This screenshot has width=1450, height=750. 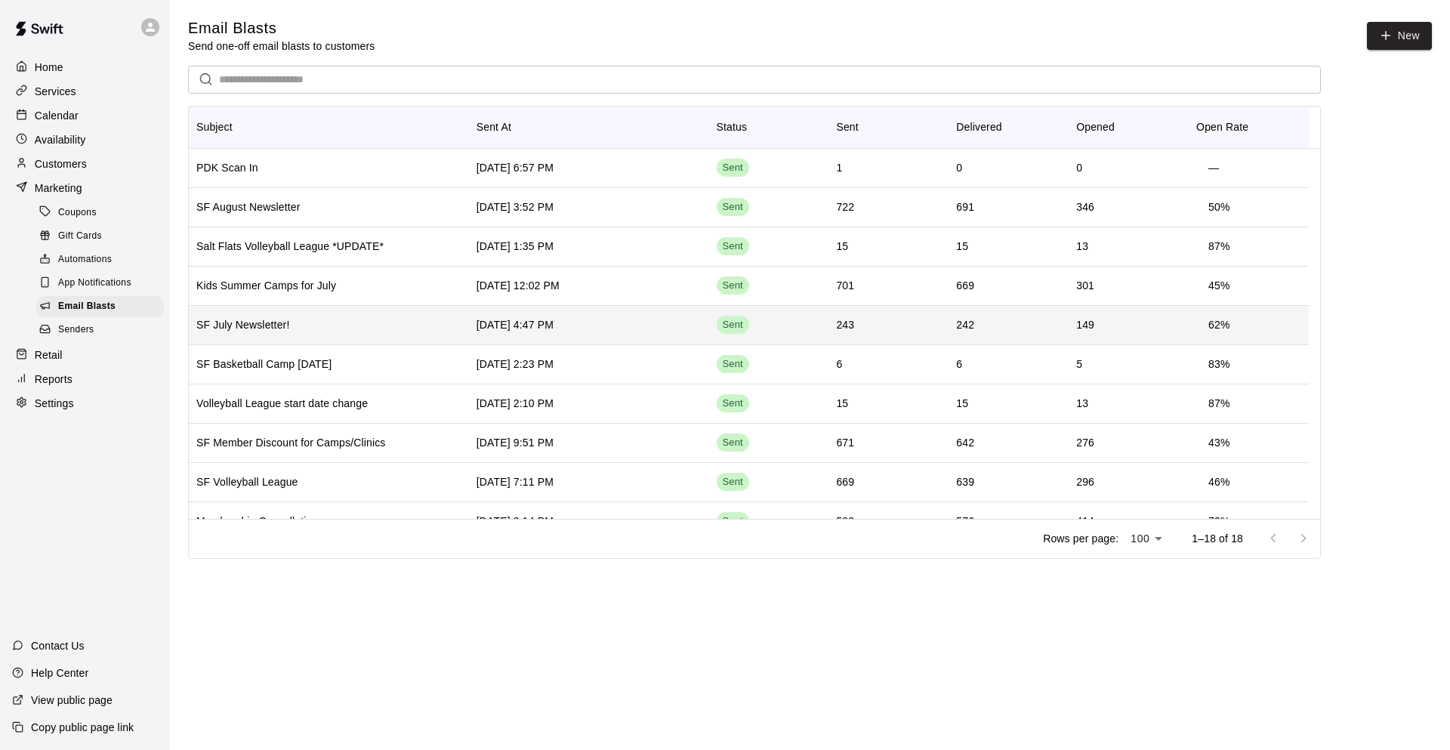 What do you see at coordinates (85, 116) in the screenshot?
I see `div: Calendar` at bounding box center [85, 116].